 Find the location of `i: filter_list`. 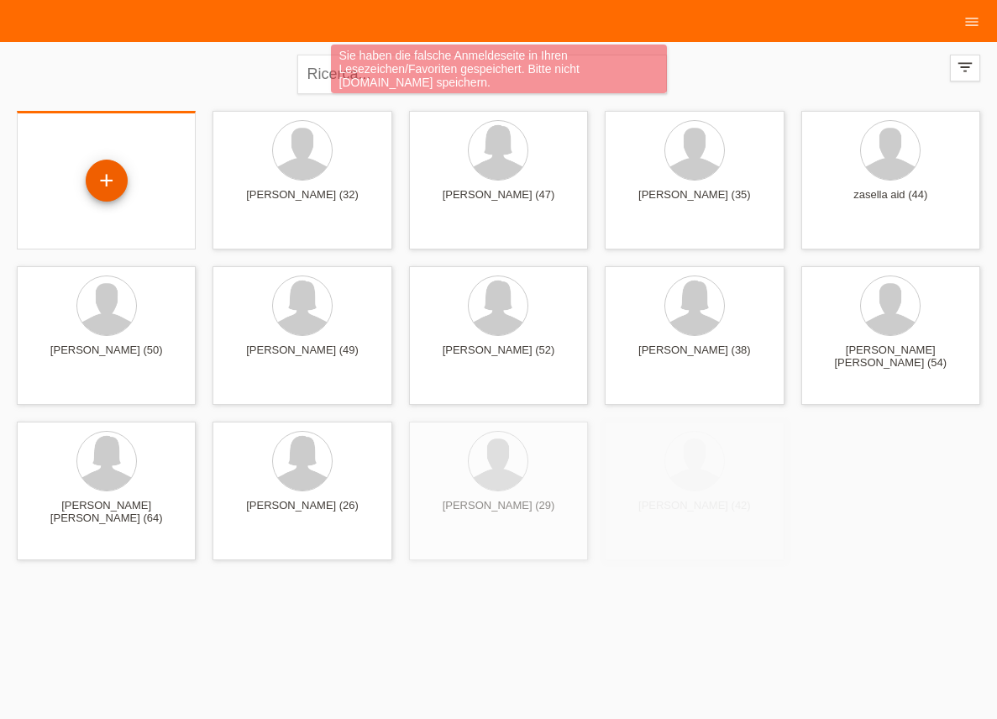

i: filter_list is located at coordinates (965, 67).